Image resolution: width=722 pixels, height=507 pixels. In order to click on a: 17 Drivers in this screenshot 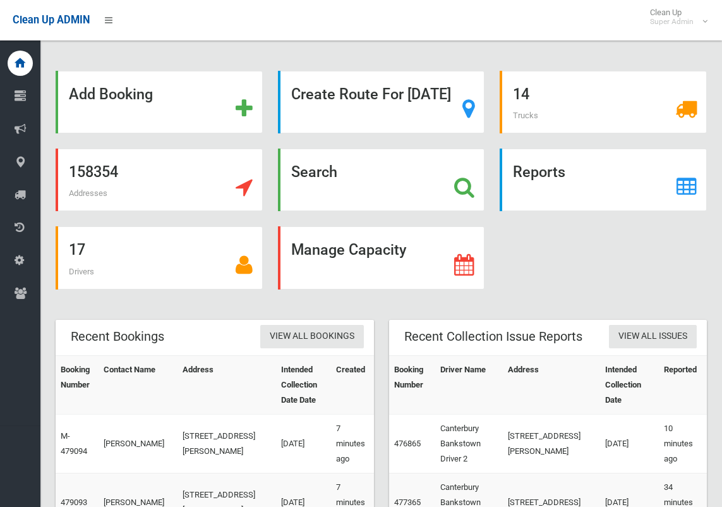, I will do `click(159, 257)`.